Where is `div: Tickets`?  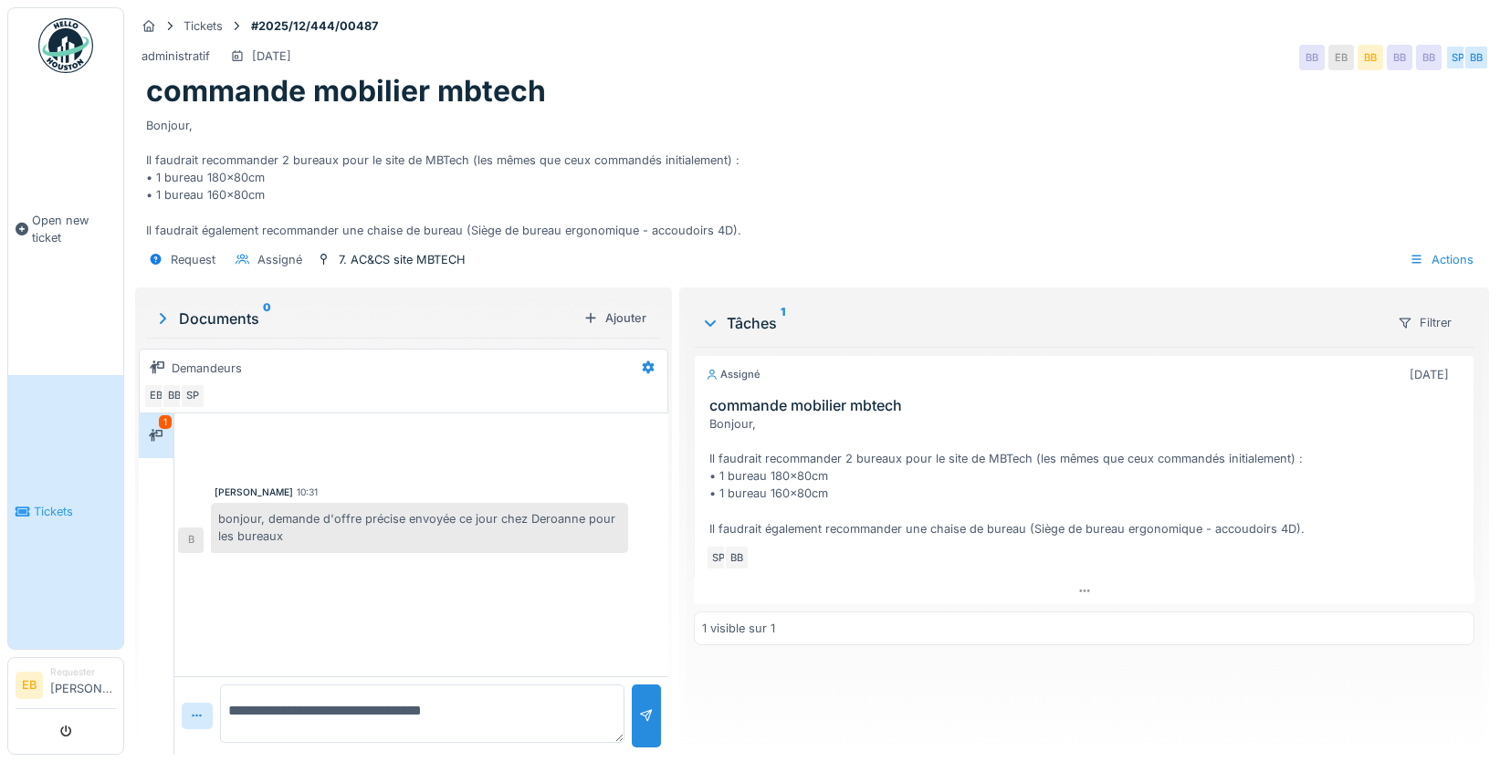 div: Tickets is located at coordinates (203, 26).